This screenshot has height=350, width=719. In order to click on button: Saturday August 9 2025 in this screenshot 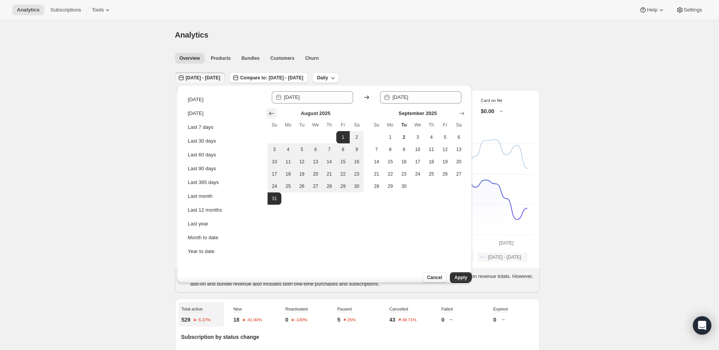, I will do `click(357, 150)`.